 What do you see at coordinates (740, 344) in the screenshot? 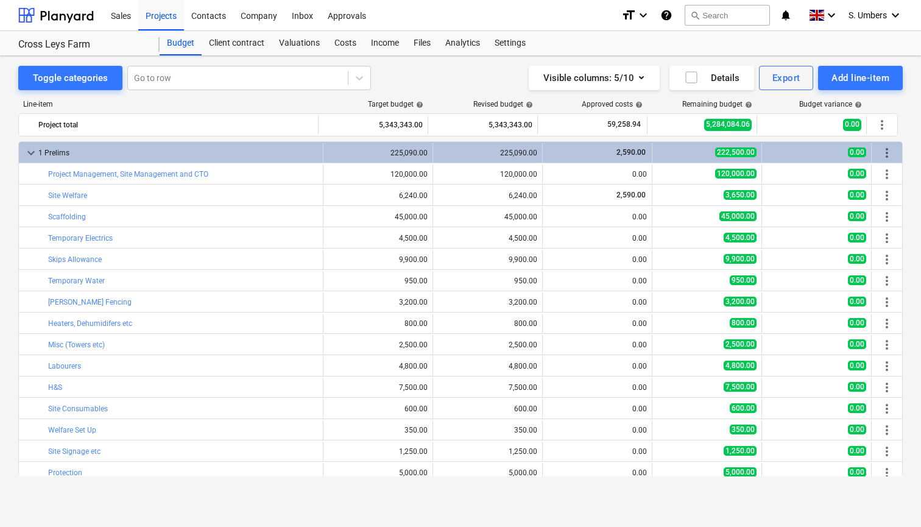
I see `span: 2,500.00` at bounding box center [740, 344].